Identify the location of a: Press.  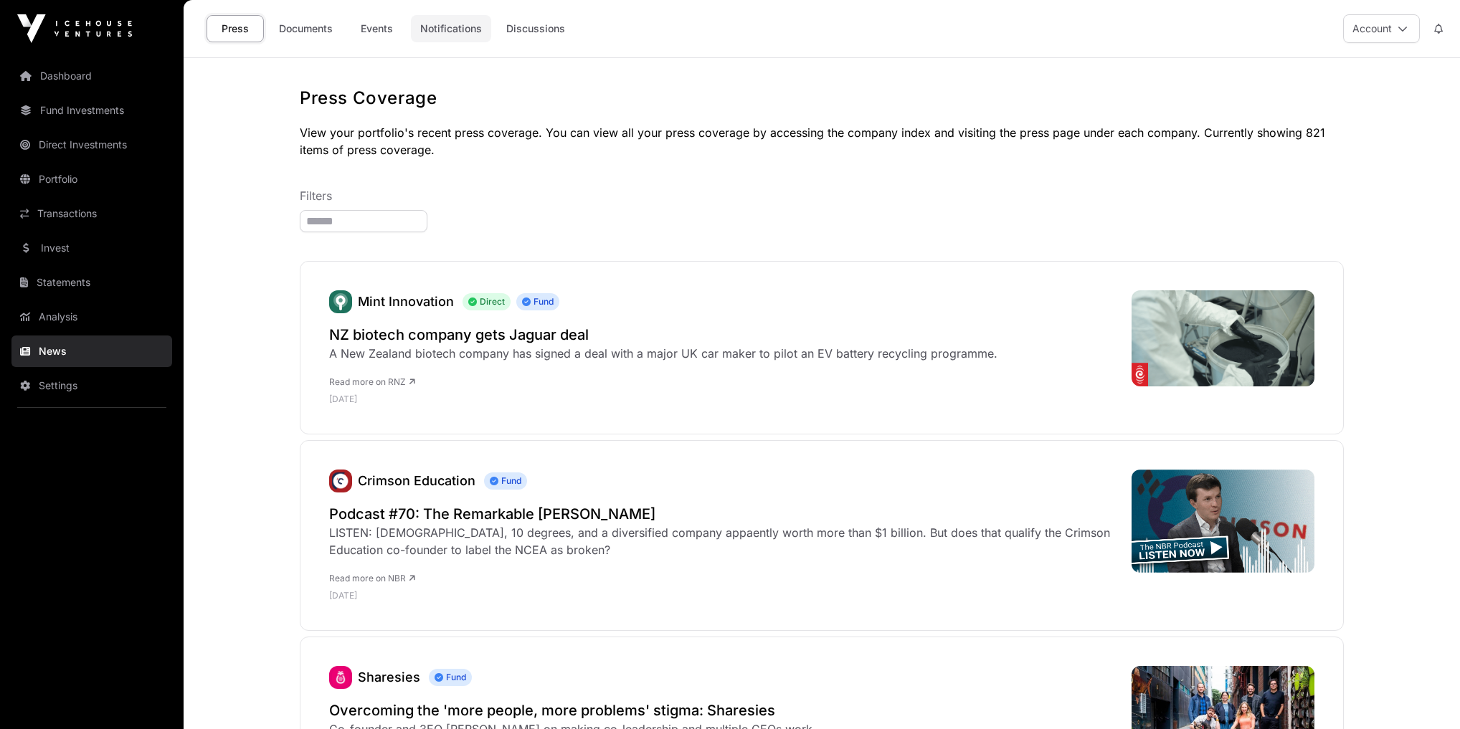
(235, 29).